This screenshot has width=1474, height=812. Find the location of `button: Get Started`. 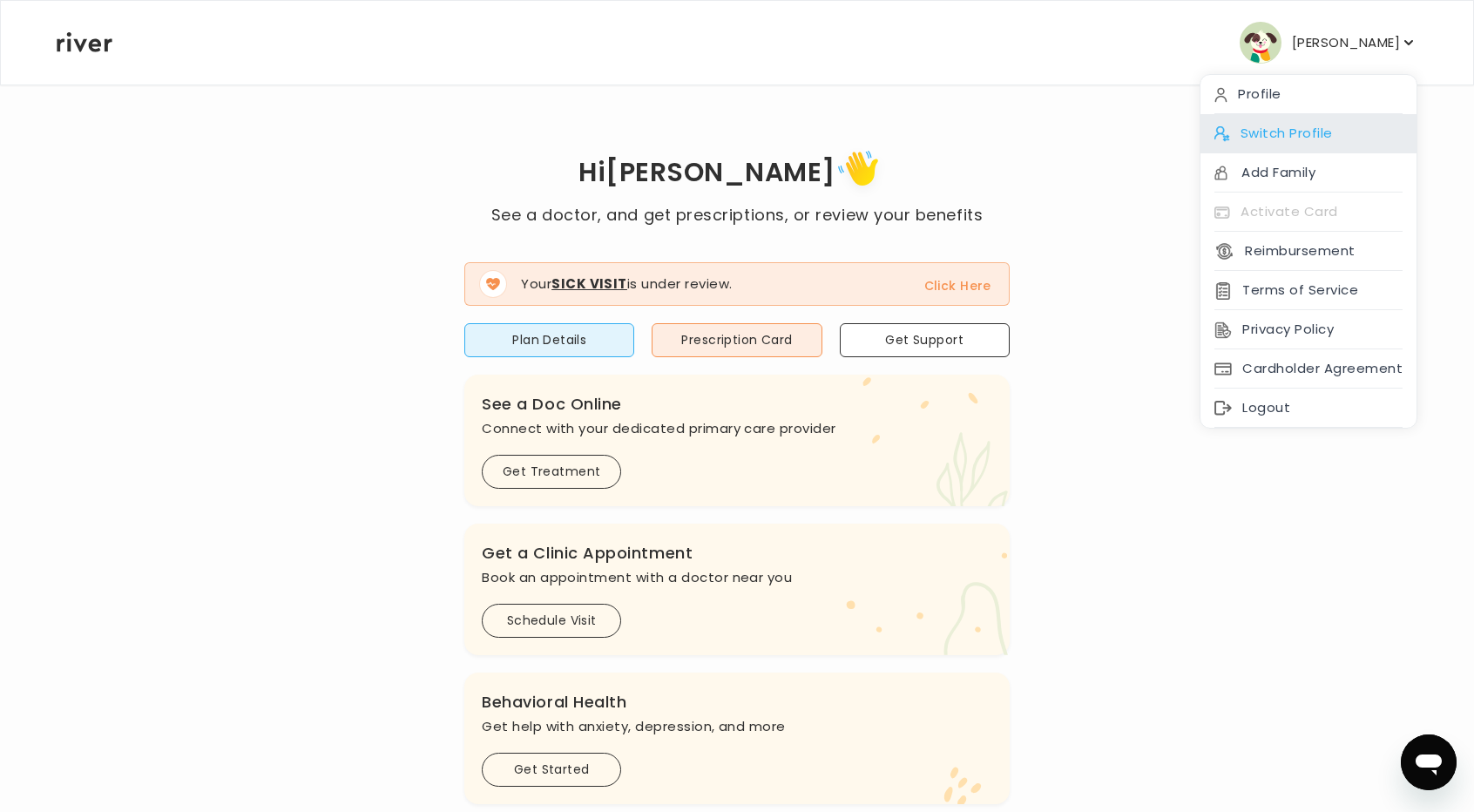

button: Get Started is located at coordinates (552, 769).